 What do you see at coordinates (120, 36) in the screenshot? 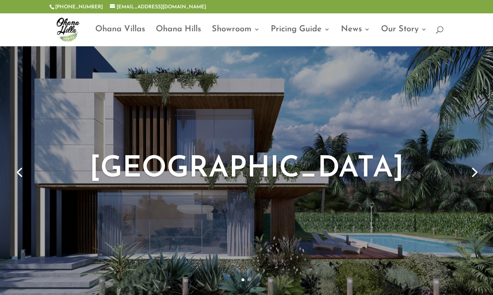
I see `a: Ohana Villas` at bounding box center [120, 36].